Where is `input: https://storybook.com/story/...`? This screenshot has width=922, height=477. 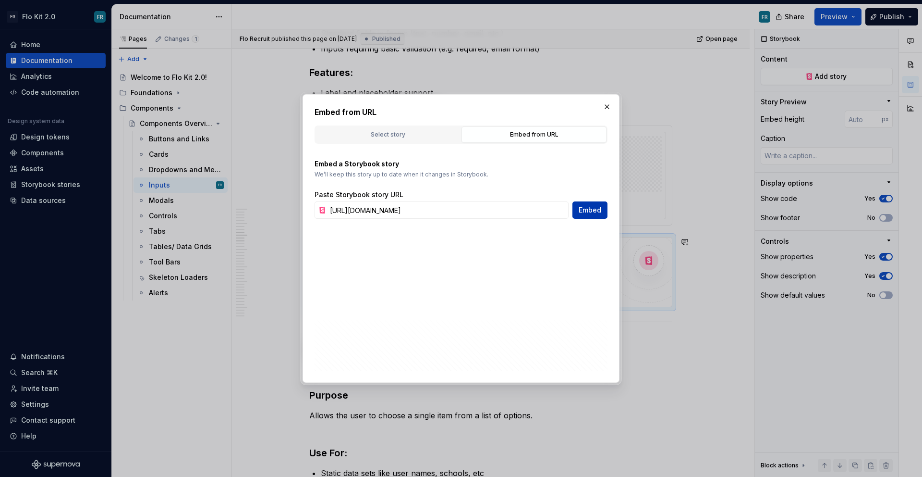
input: https://storybook.com/story/... is located at coordinates (447, 210).